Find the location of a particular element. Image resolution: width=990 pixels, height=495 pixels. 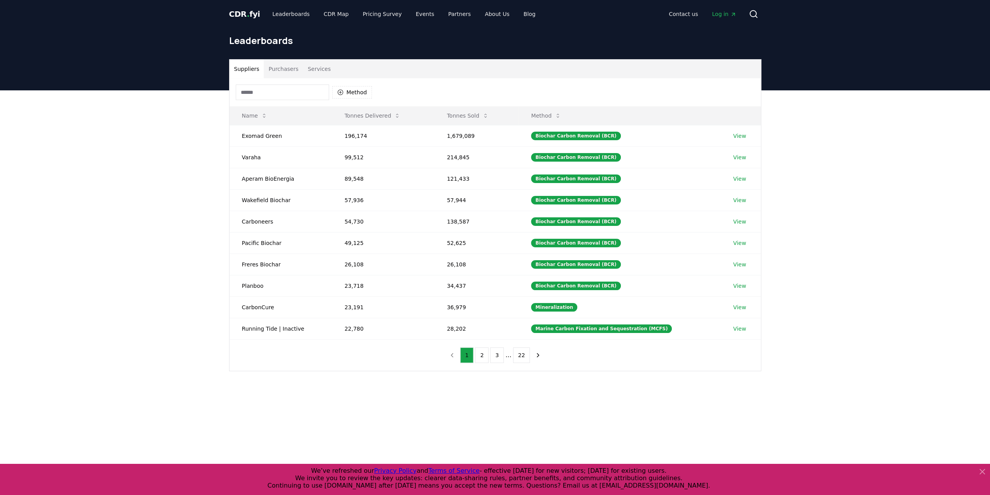

button: Services is located at coordinates (319, 69).